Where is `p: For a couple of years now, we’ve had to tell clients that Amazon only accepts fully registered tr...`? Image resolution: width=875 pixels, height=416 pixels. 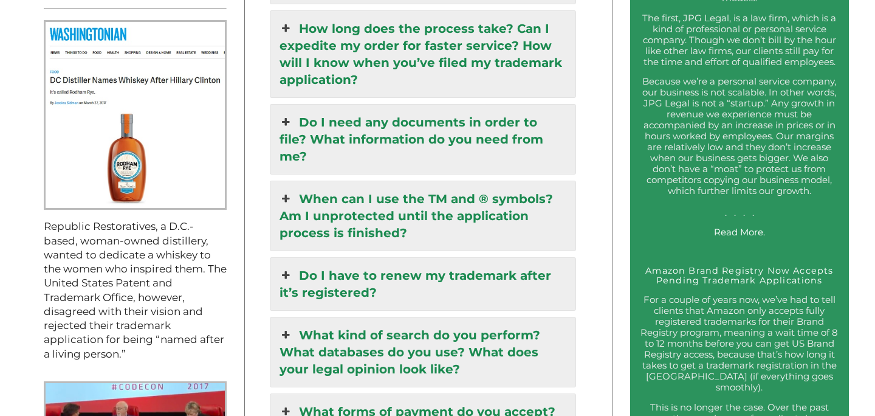 p: For a couple of years now, we’ve had to tell clients that Amazon only accepts fully registered tr... is located at coordinates (739, 343).